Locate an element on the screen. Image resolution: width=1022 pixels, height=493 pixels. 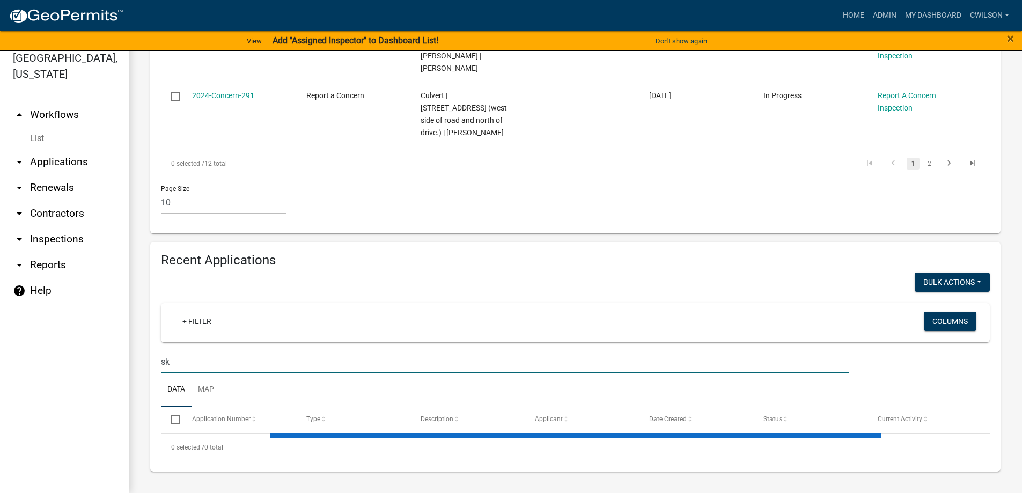
strong: Add "Assigned Inspector" to Dashboard List! is located at coordinates (355, 40).